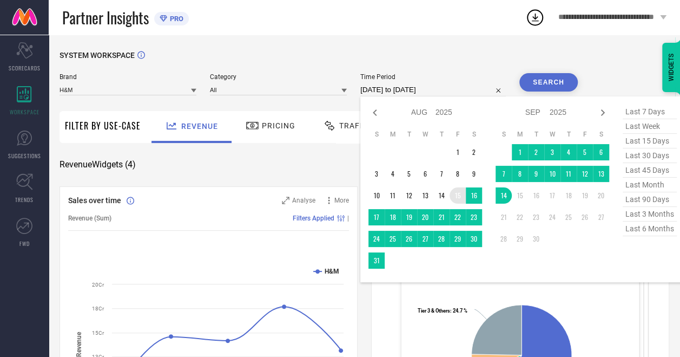 The width and height of the screenshot is (680, 357). I want to click on td: Sun Aug 24 2025, so click(377, 239).